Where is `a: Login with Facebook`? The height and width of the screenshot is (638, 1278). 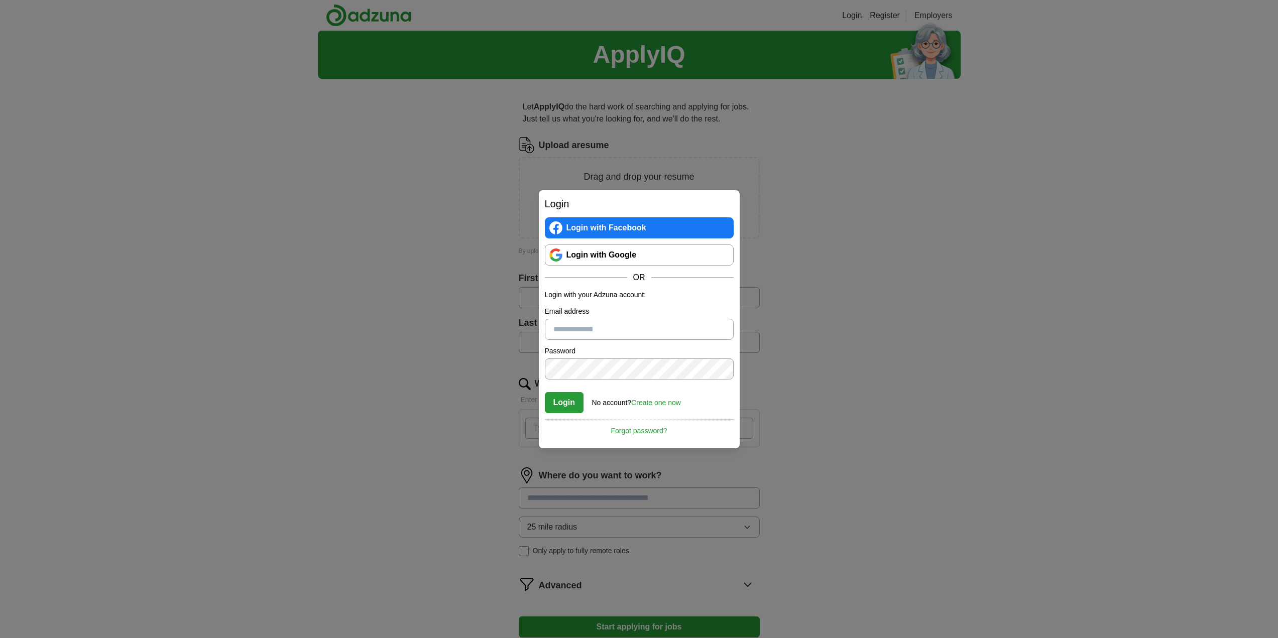 a: Login with Facebook is located at coordinates (639, 228).